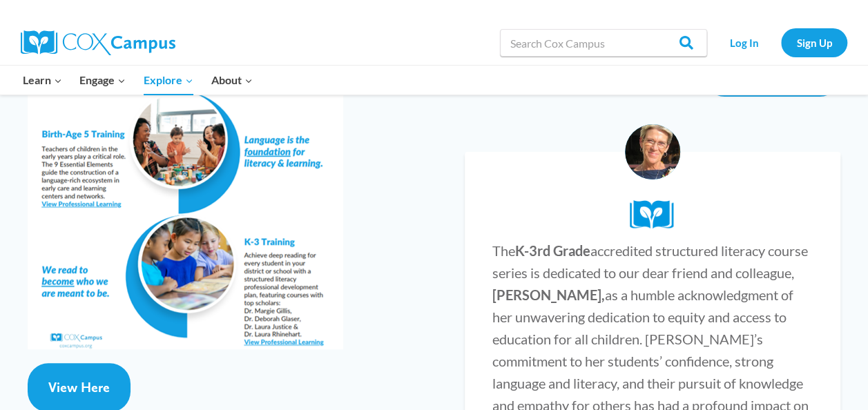  What do you see at coordinates (103, 80) in the screenshot?
I see `button: Child menu of Engage` at bounding box center [103, 80].